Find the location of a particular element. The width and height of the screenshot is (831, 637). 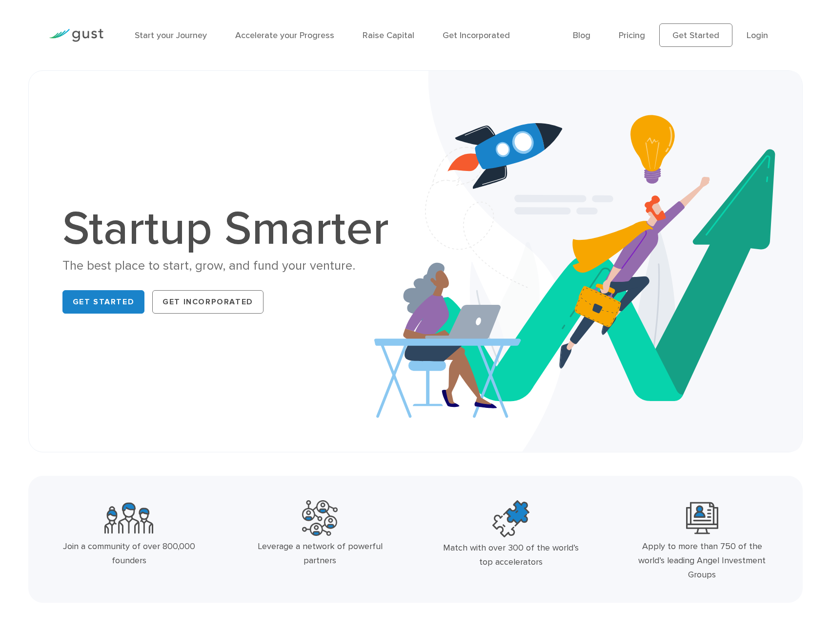

img: Top Accelerators is located at coordinates (511, 519).